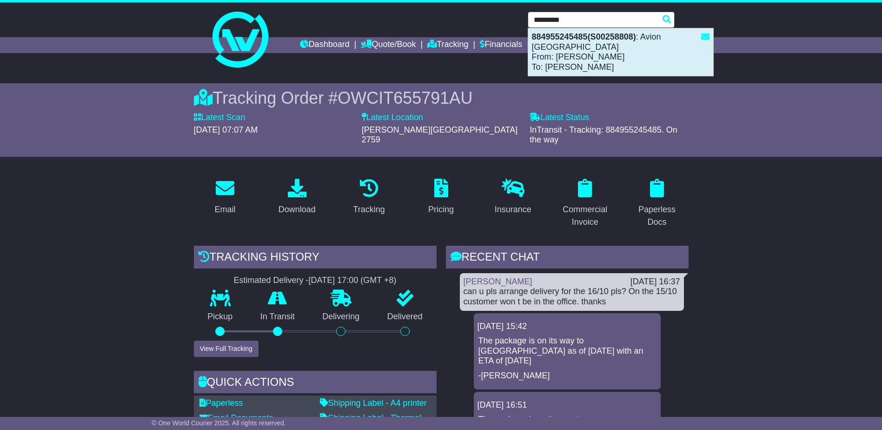 This screenshot has width=882, height=430. I want to click on p: Delivering, so click(341, 317).